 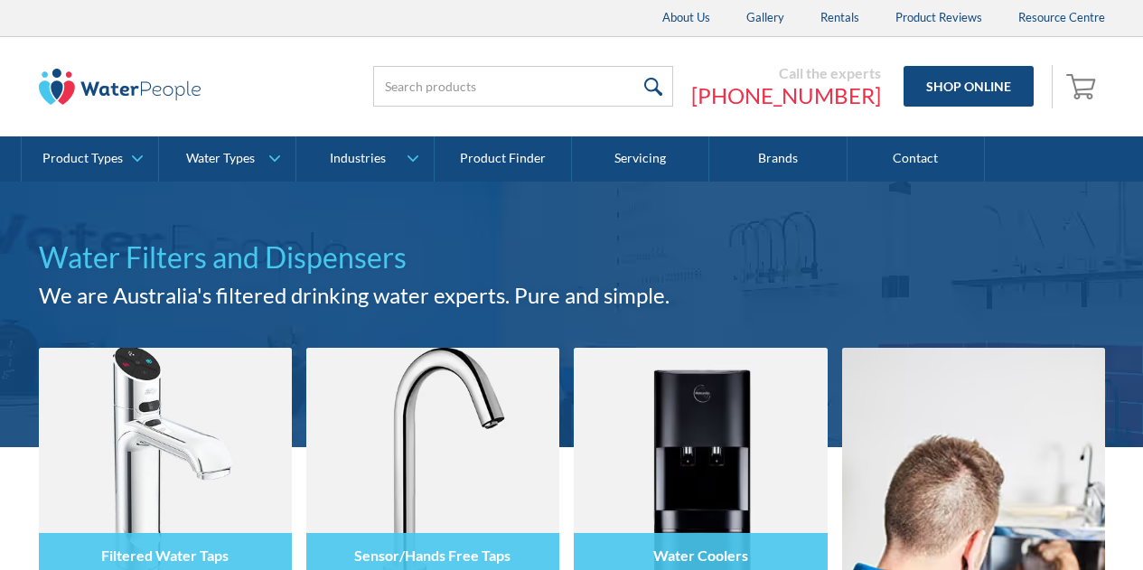 I want to click on a: Servicing, so click(x=641, y=159).